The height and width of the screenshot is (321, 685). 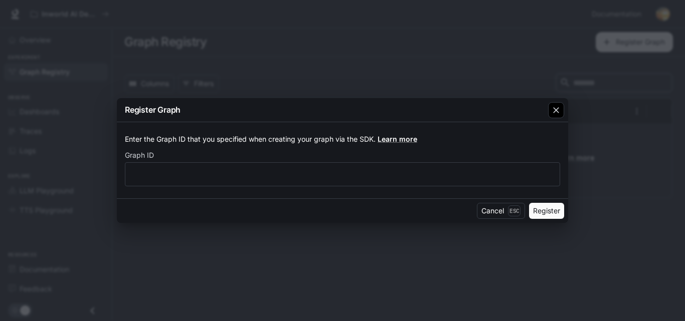 What do you see at coordinates (139, 155) in the screenshot?
I see `p: Graph ID` at bounding box center [139, 155].